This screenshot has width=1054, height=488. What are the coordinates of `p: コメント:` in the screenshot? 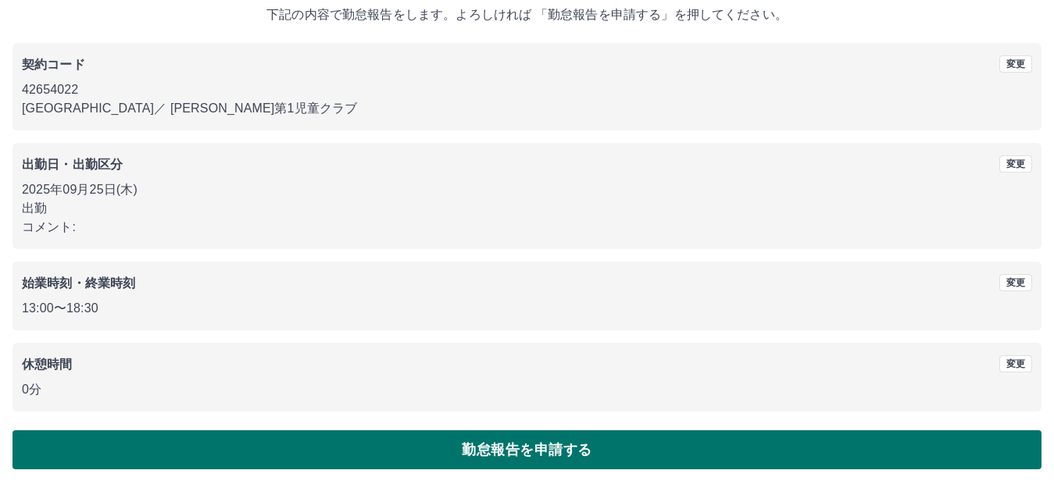 It's located at (526, 227).